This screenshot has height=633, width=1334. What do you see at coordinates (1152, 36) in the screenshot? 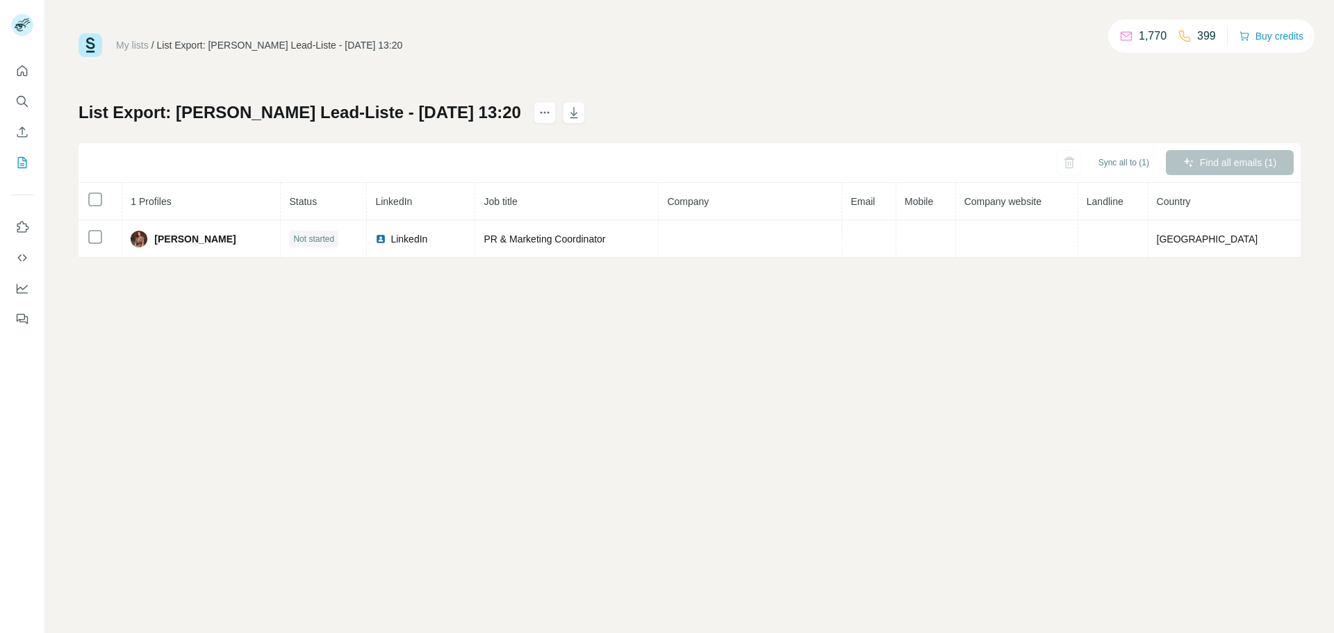
I see `p: 1,770` at bounding box center [1152, 36].